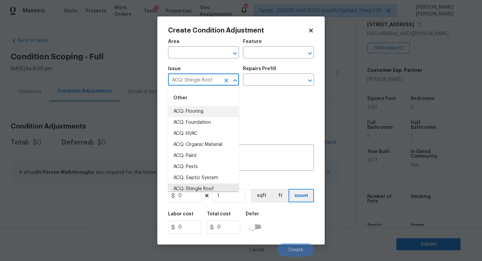 Image resolution: width=482 pixels, height=261 pixels. I want to click on h5: Feature, so click(253, 42).